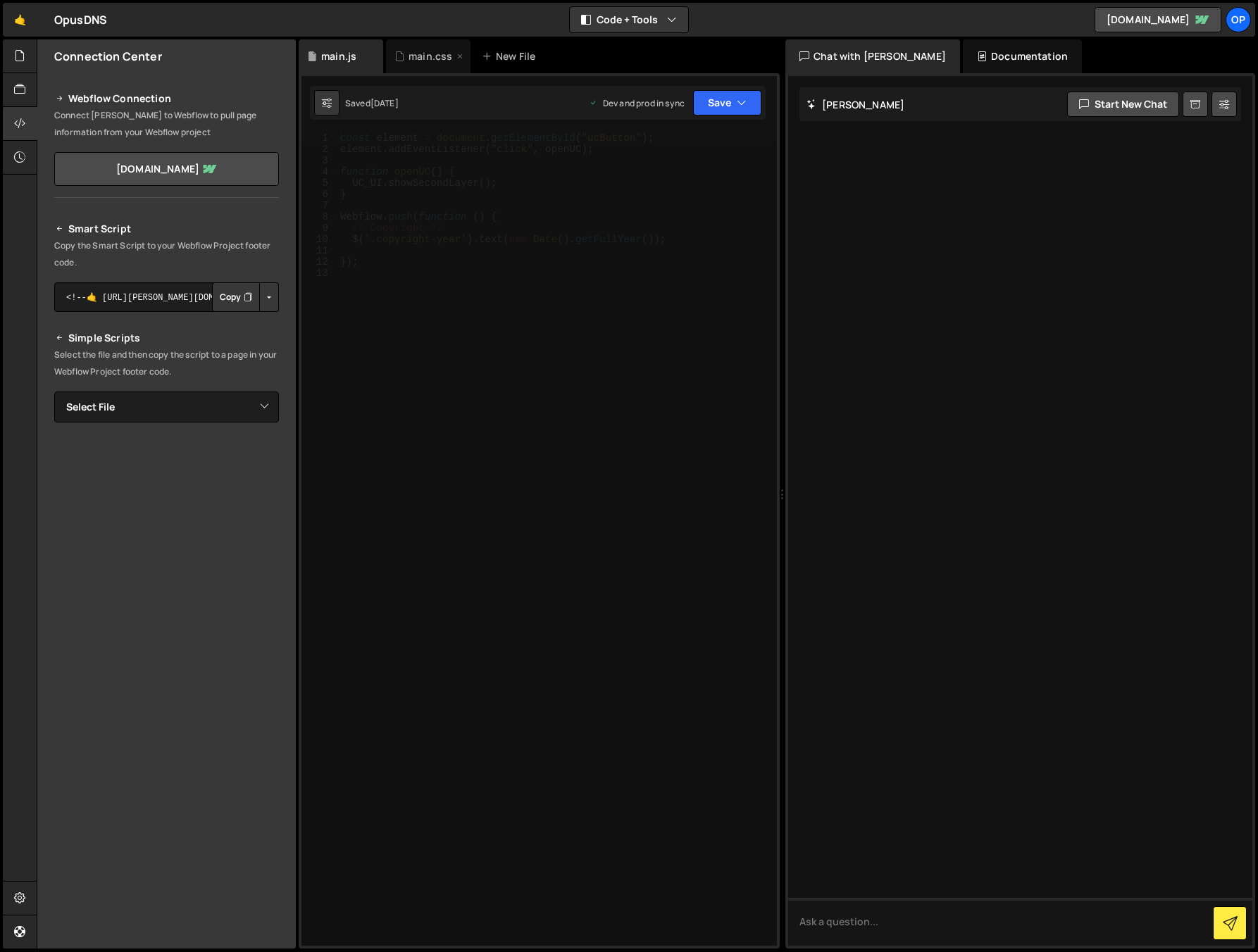  What do you see at coordinates (319, 150) in the screenshot?
I see `div: 2` at bounding box center [319, 150].